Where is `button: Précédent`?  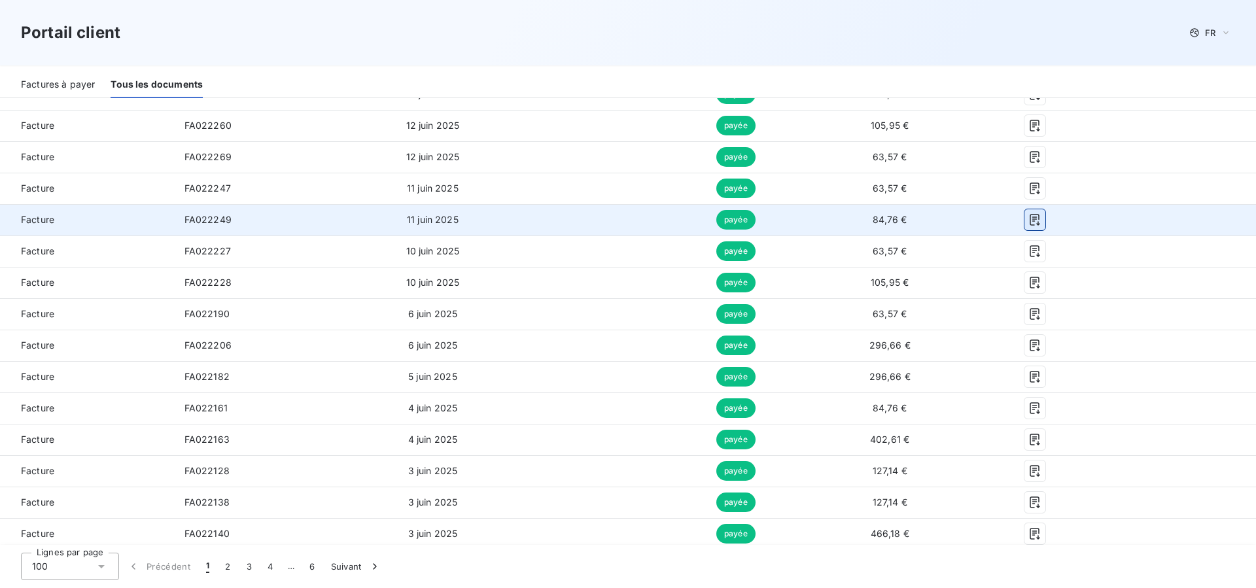
button: Précédent is located at coordinates (158, 566).